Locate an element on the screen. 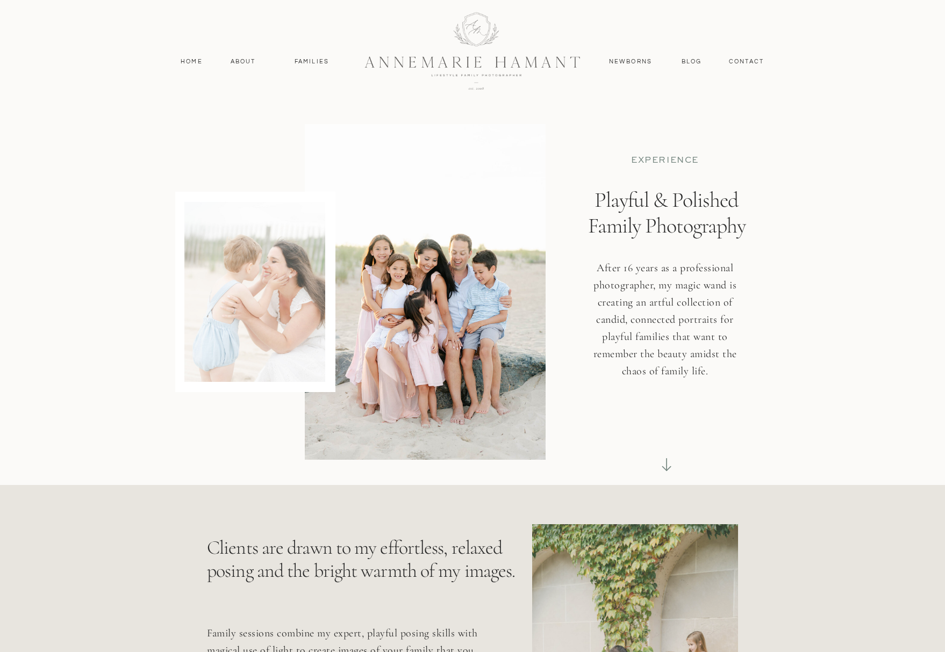 Image resolution: width=945 pixels, height=652 pixels. a: About is located at coordinates (243, 62).